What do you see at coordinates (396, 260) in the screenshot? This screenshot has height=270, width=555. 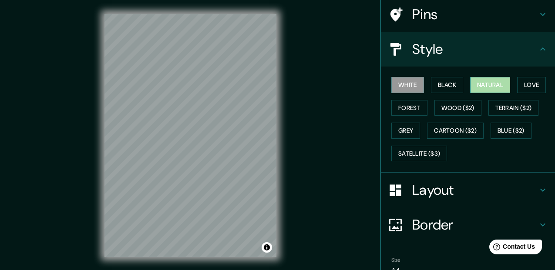 I see `label: Size` at bounding box center [396, 260].